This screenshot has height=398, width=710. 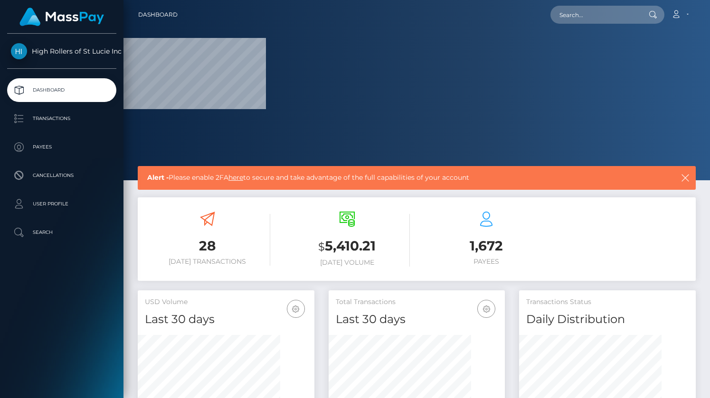 What do you see at coordinates (62, 204) in the screenshot?
I see `a: User Profile` at bounding box center [62, 204].